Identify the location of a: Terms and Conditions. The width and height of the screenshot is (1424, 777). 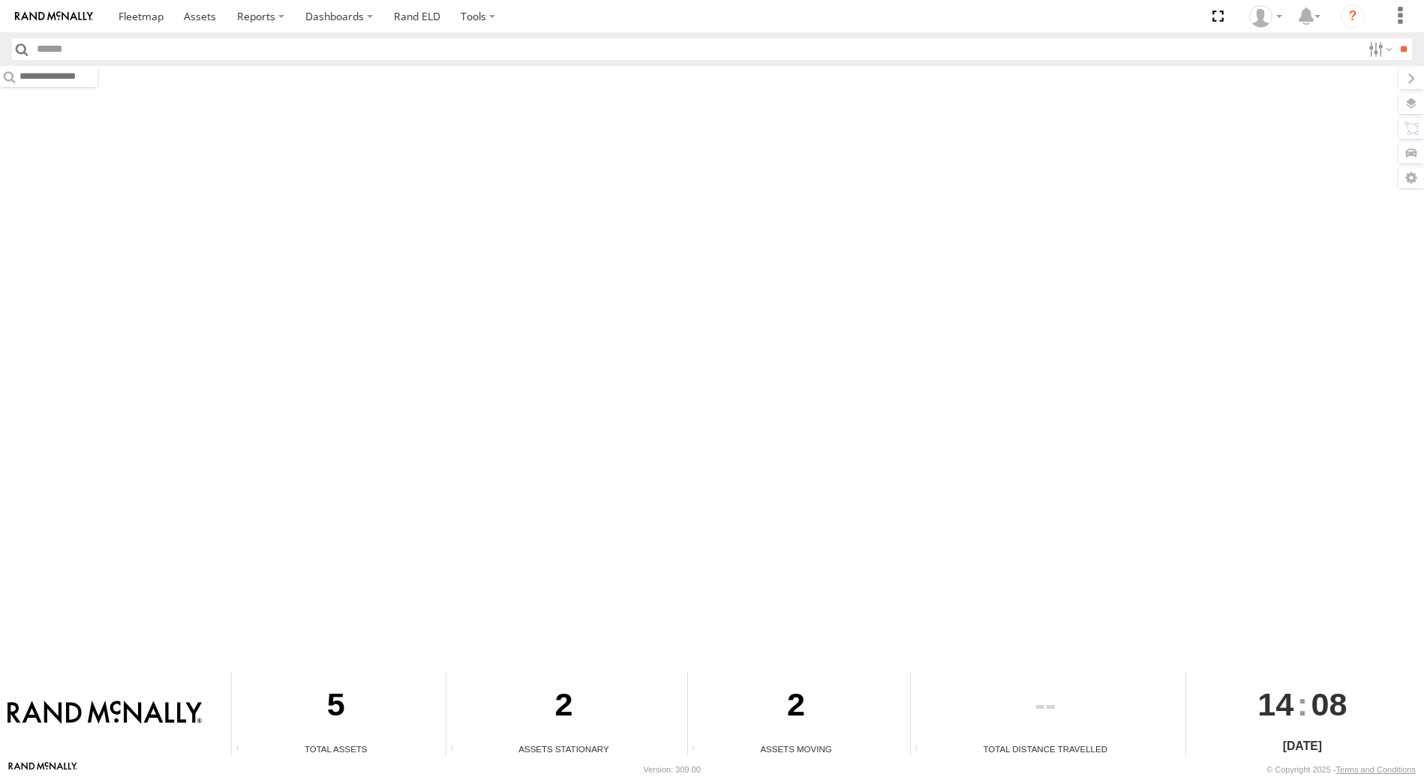
(1376, 770).